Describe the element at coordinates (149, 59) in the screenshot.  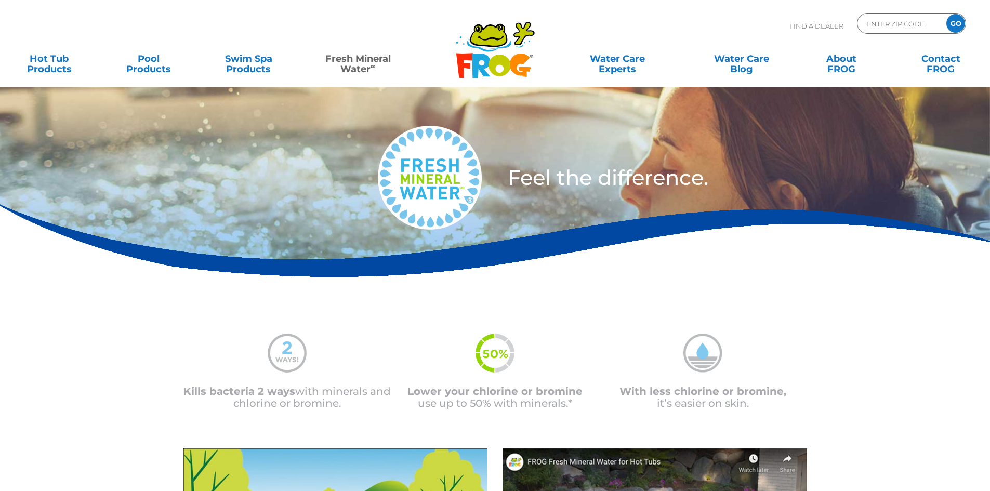
I see `a: PoolProducts` at that location.